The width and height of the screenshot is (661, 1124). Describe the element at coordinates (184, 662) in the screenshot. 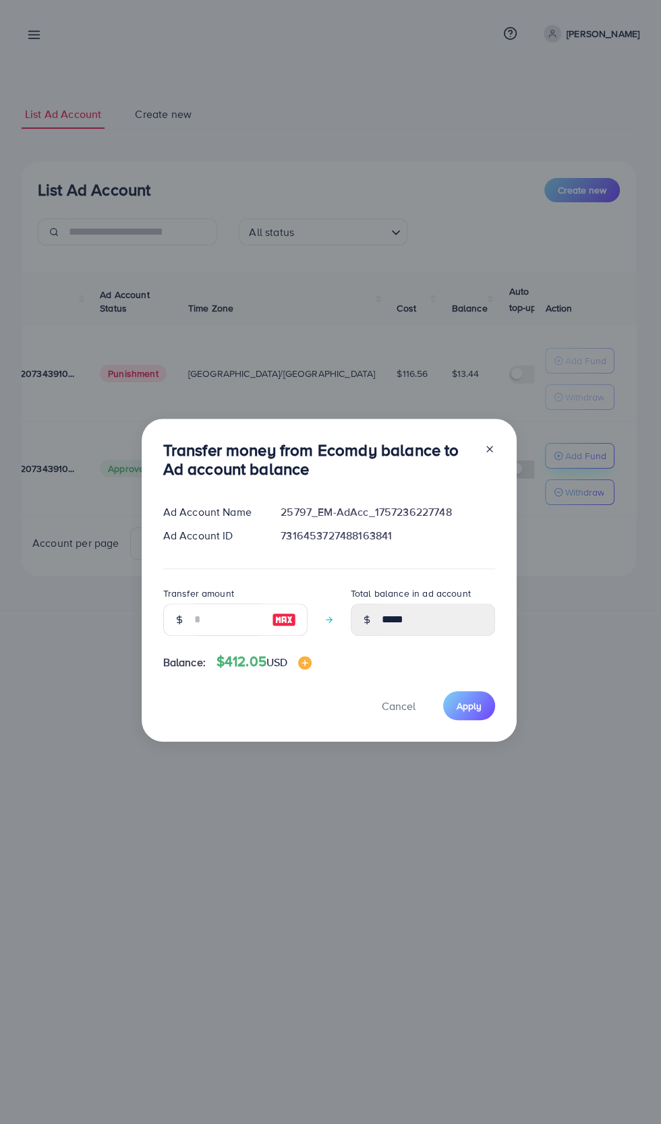

I see `span: Balance:` at that location.